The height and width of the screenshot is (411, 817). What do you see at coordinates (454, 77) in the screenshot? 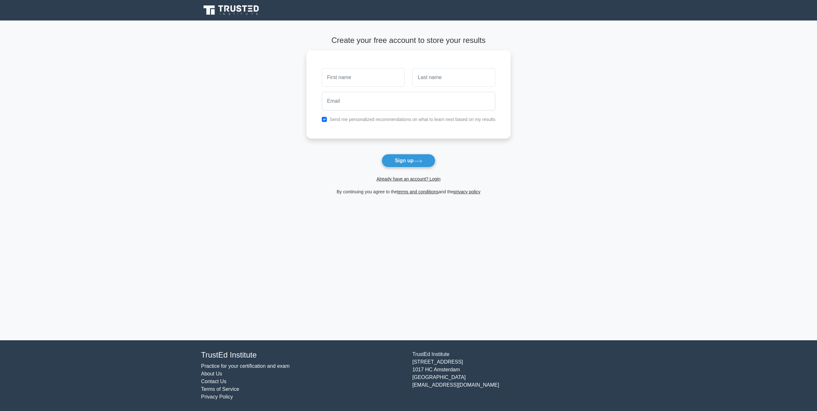
I see `input: Last name` at bounding box center [454, 77].